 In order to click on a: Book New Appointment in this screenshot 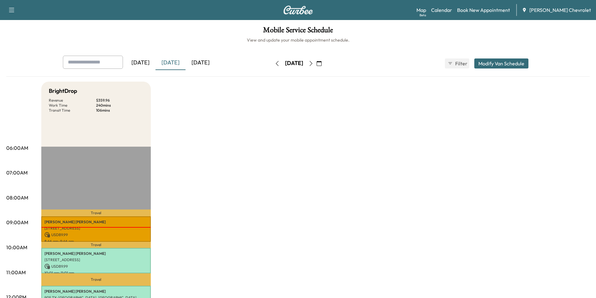, I will do `click(484, 10)`.